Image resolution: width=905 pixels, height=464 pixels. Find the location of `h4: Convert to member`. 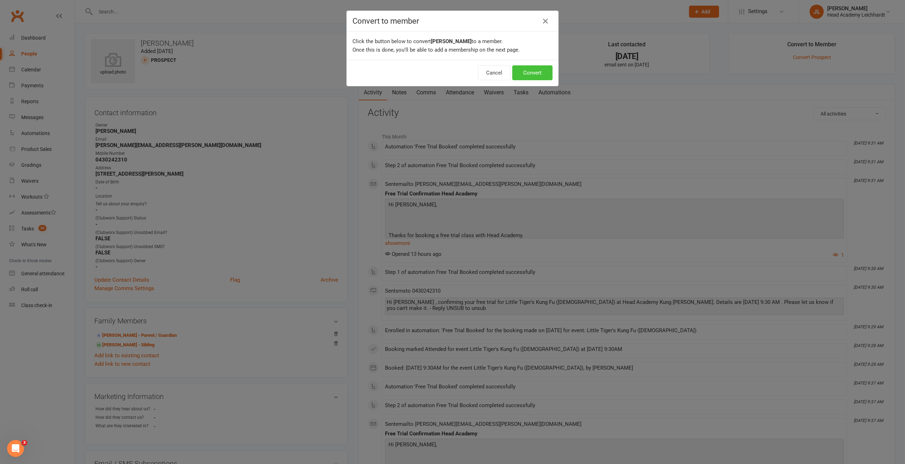

h4: Convert to member is located at coordinates (453, 21).